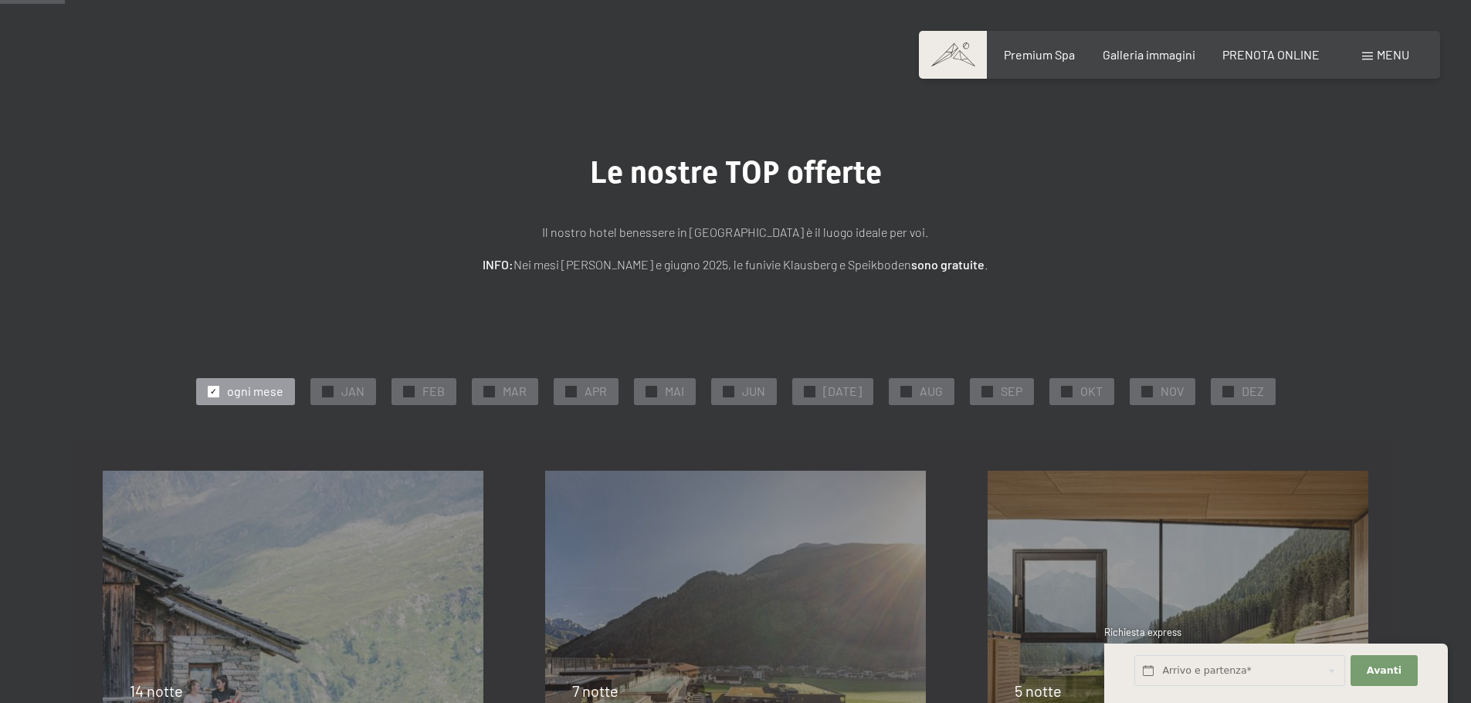 The width and height of the screenshot is (1471, 703). I want to click on strong: sono gratuite, so click(947, 264).